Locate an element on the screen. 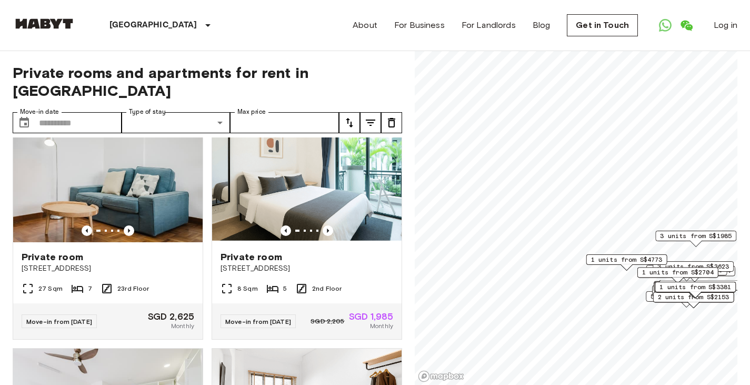  a: Mapbox logo is located at coordinates (441, 376).